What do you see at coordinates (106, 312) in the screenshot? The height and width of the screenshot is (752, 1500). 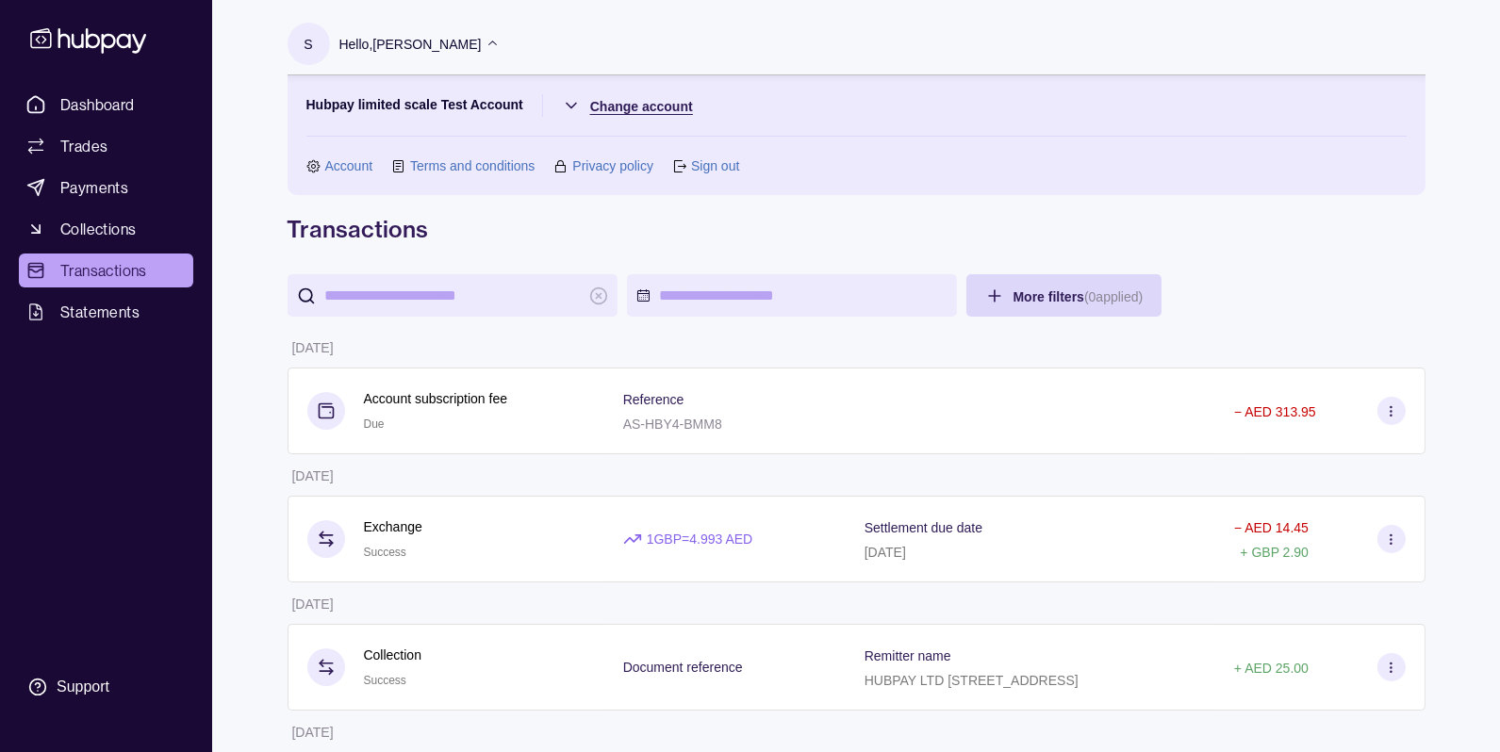 I see `a: Statements` at bounding box center [106, 312].